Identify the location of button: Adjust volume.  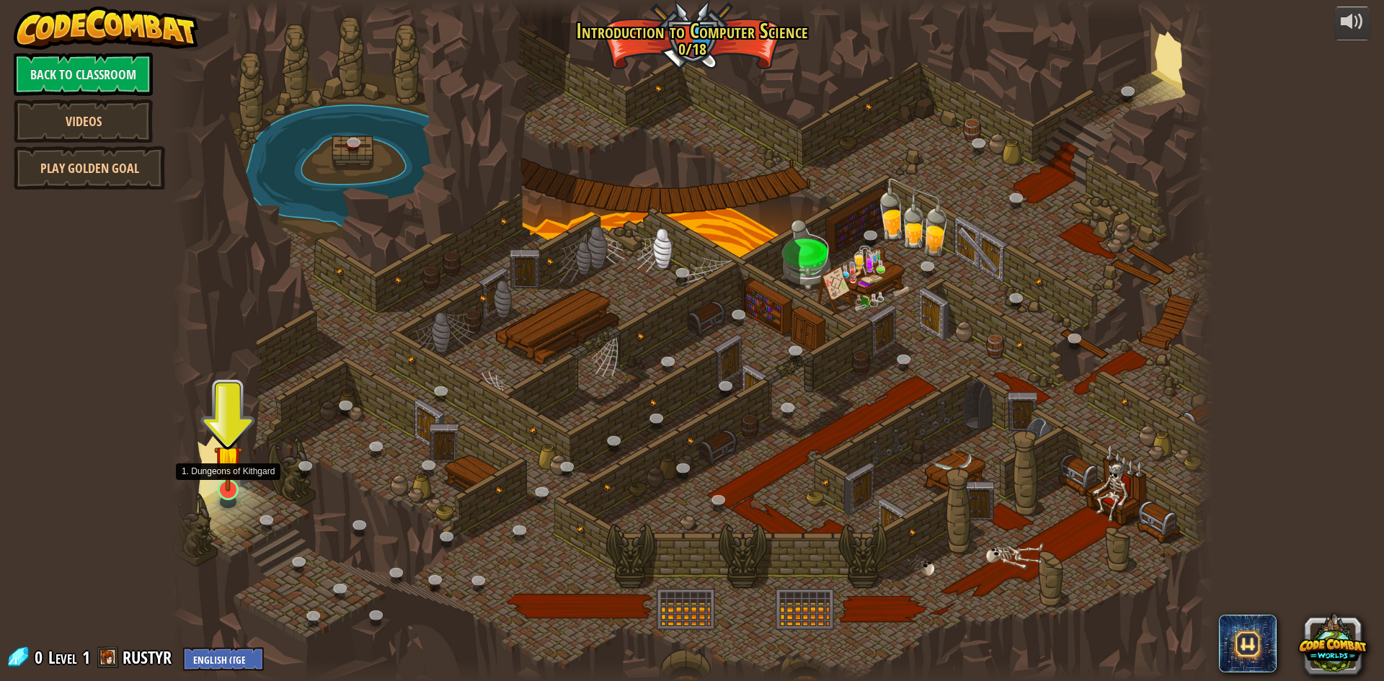
(1352, 23).